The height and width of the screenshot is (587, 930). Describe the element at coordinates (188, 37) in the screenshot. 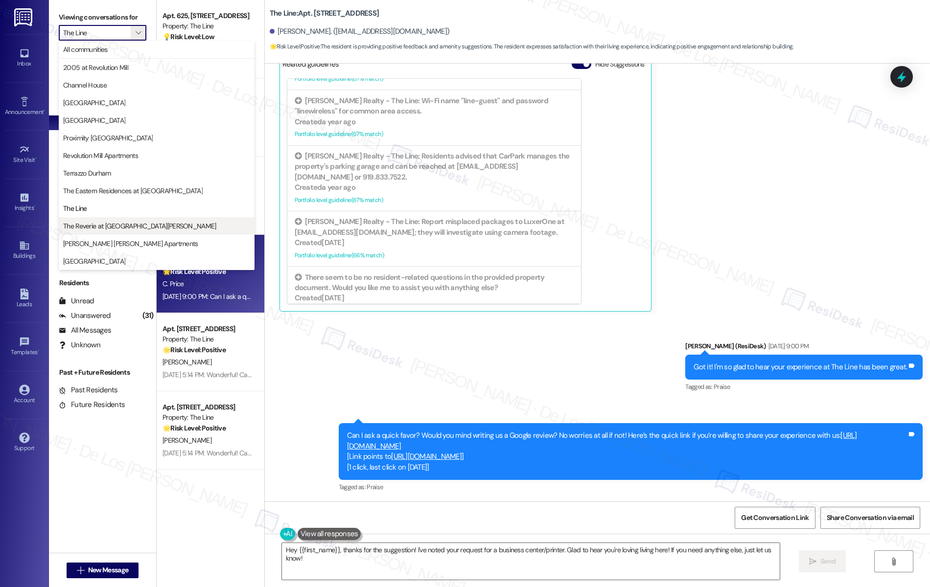

I see `strong: 💡 Risk Level: Low` at that location.